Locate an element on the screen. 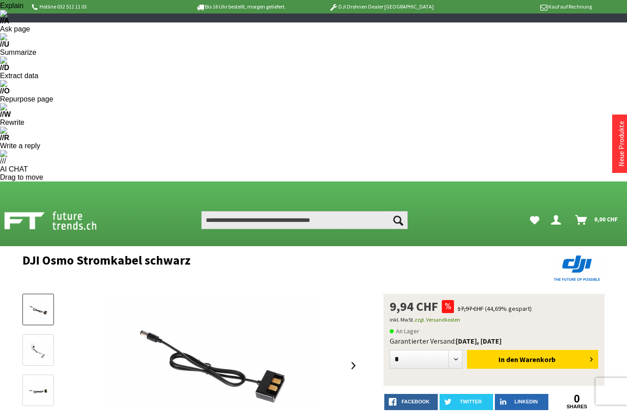 Image resolution: width=627 pixels, height=411 pixels. span: Warenkorb is located at coordinates (538, 360).